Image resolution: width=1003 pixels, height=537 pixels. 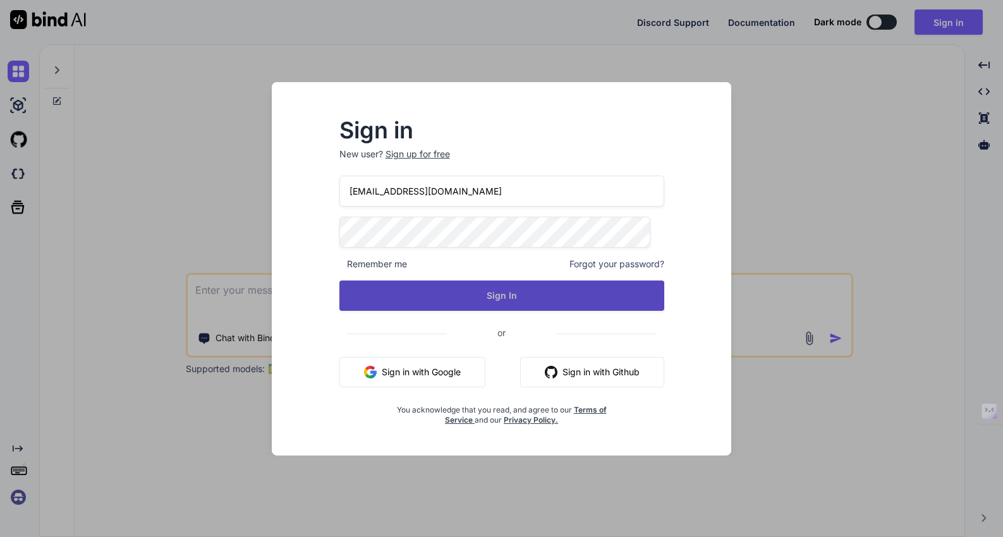 I want to click on input: Login or Email, so click(x=502, y=191).